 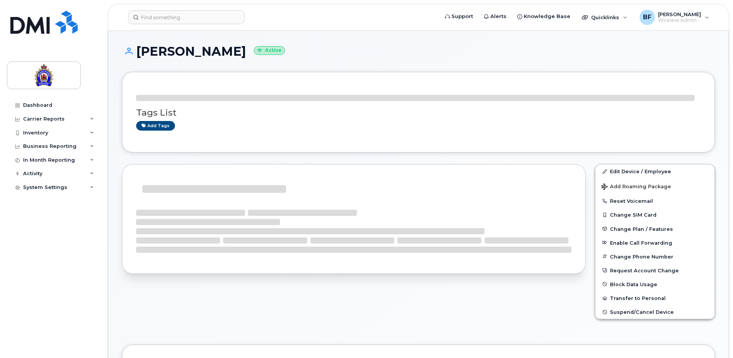 What do you see at coordinates (641, 243) in the screenshot?
I see `span: Enable Call Forwarding` at bounding box center [641, 243].